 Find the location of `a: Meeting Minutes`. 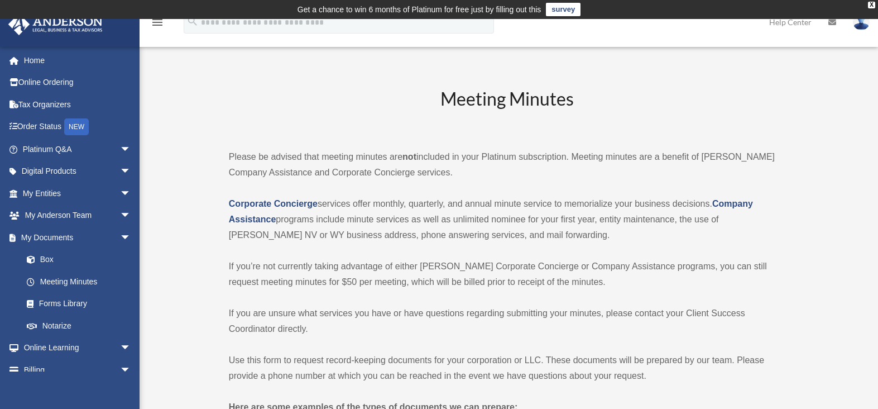

a: Meeting Minutes is located at coordinates (79, 281).